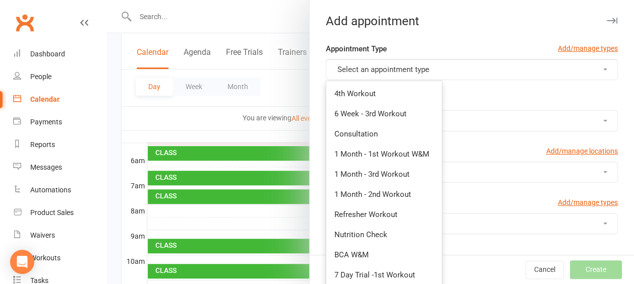 The image size is (634, 284). I want to click on div: Workouts, so click(45, 258).